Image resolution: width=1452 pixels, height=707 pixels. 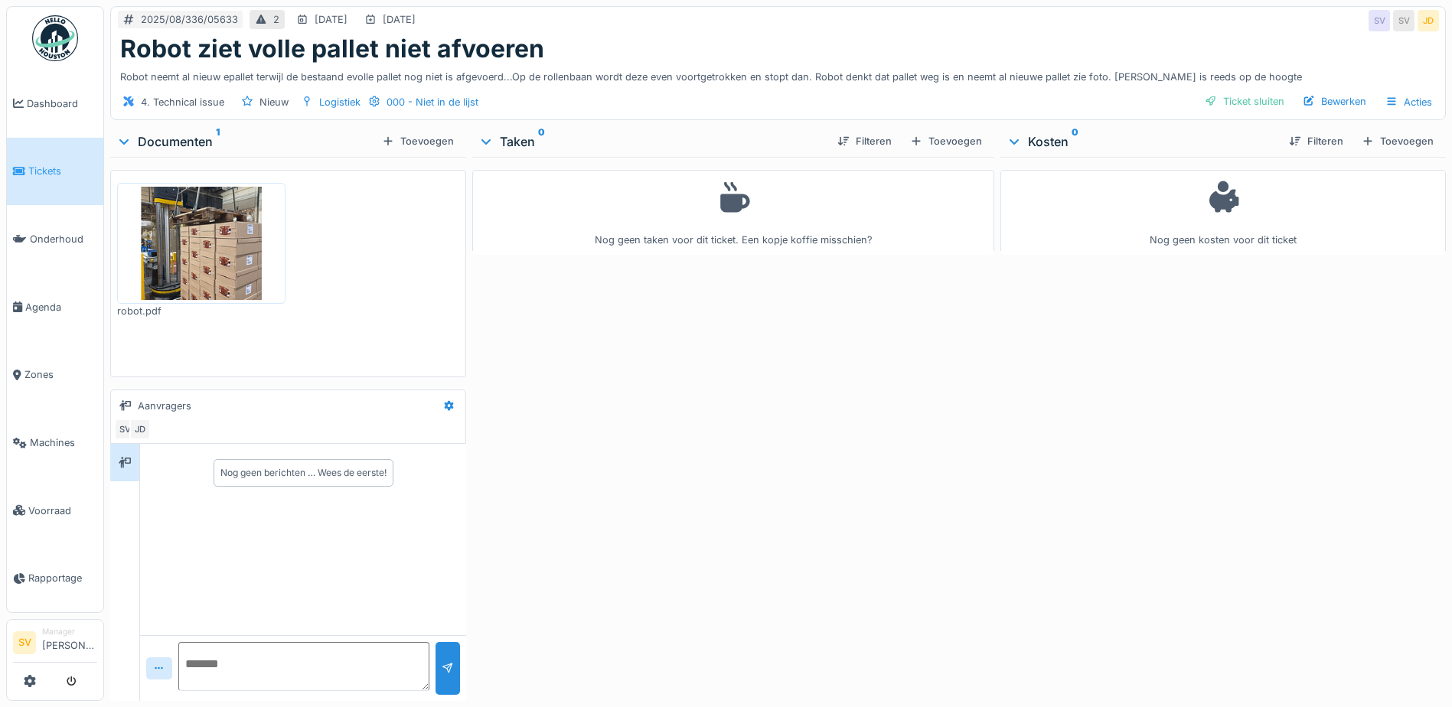 I want to click on span: Agenda, so click(x=61, y=307).